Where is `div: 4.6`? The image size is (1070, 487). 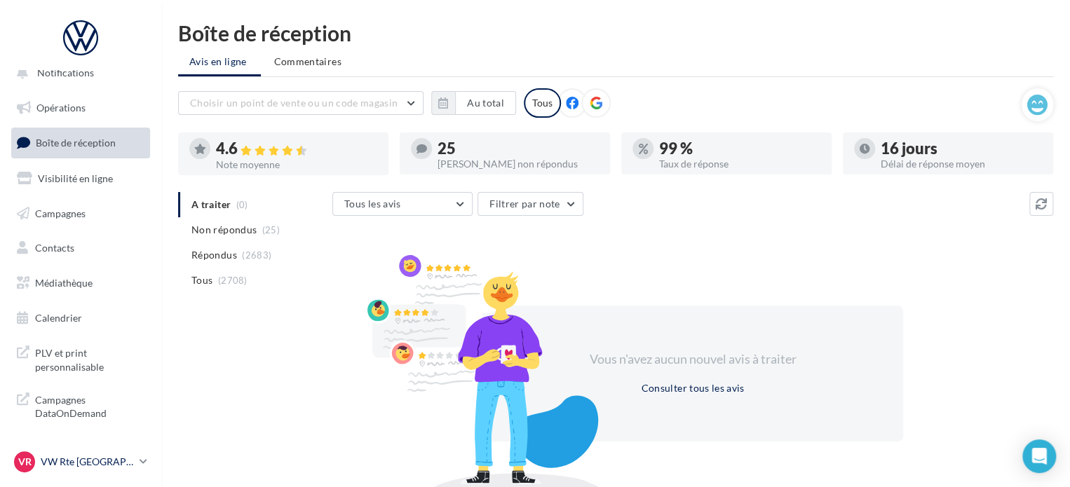
div: 4.6 is located at coordinates (297, 149).